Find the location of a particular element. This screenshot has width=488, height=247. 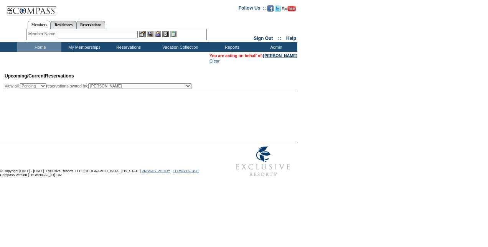

img: Follow us on Twitter is located at coordinates (278, 8).